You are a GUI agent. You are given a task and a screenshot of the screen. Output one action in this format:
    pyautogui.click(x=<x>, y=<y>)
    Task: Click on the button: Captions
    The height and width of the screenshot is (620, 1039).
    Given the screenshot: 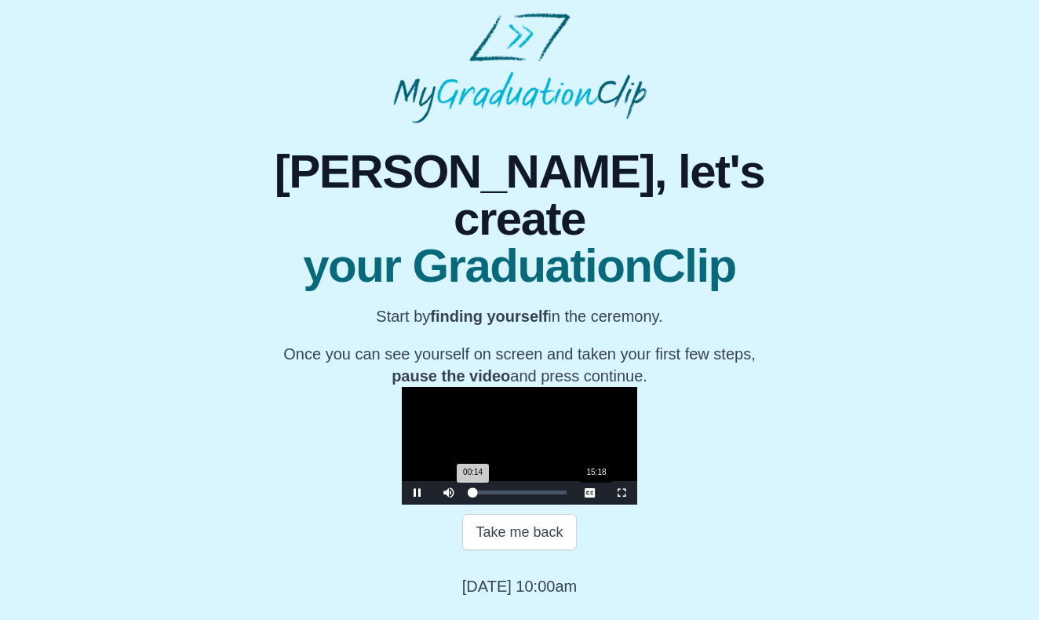 What is the action you would take?
    pyautogui.click(x=590, y=493)
    